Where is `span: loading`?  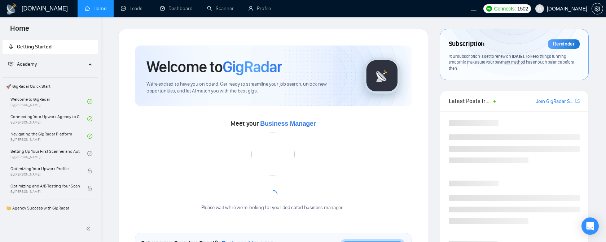 span: loading is located at coordinates (273, 194).